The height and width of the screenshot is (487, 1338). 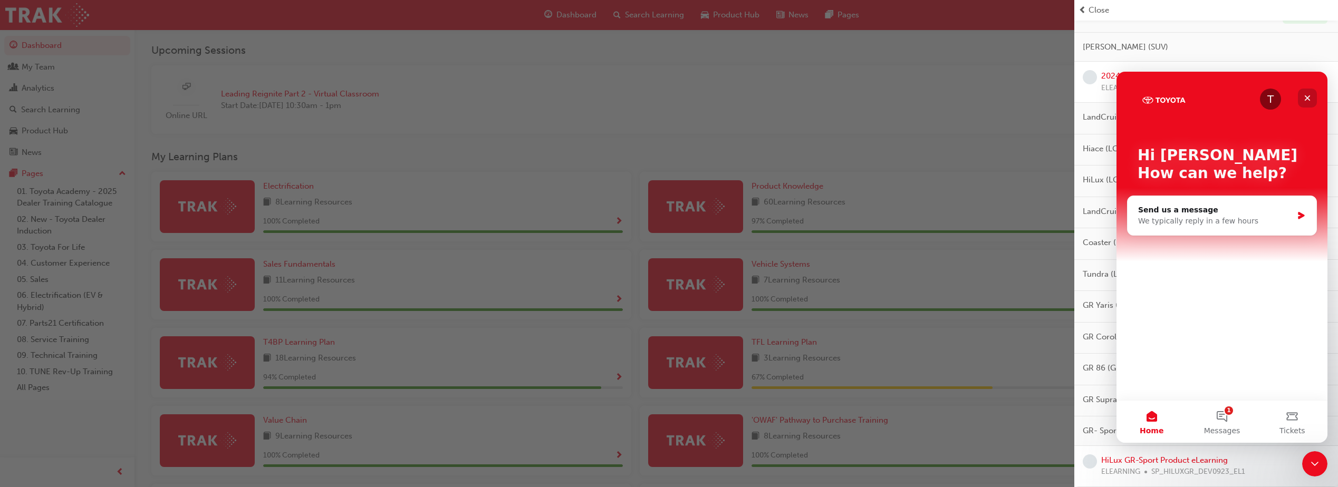 What do you see at coordinates (47, 28) in the screenshot?
I see `img: logo` at bounding box center [47, 28].